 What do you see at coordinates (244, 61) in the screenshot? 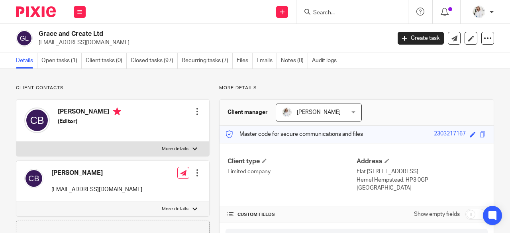
I see `a: Files` at bounding box center [244, 61].